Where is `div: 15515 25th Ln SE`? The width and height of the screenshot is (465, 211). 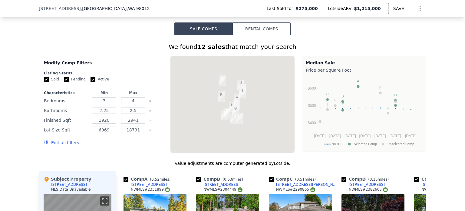
div: 15515 25th Ln SE is located at coordinates (232, 107).